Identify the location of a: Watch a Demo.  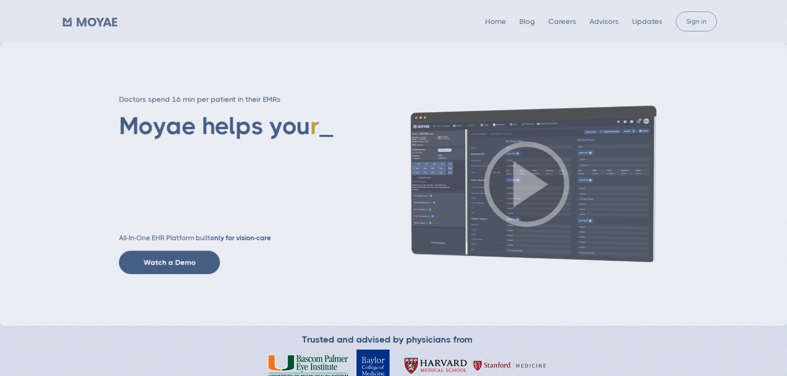
(169, 262).